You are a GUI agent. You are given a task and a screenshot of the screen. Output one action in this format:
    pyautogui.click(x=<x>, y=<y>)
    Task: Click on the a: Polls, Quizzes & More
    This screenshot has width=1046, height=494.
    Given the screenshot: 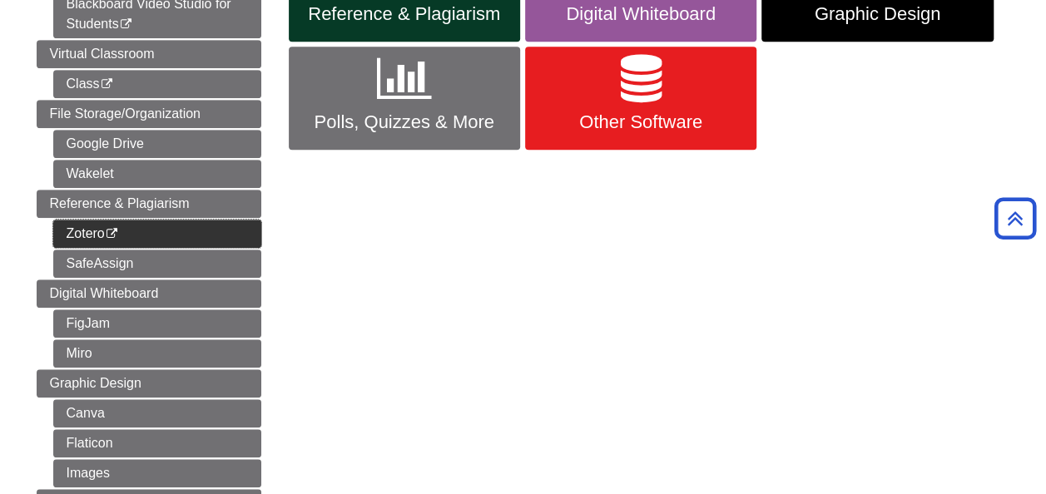 What is the action you would take?
    pyautogui.click(x=404, y=98)
    